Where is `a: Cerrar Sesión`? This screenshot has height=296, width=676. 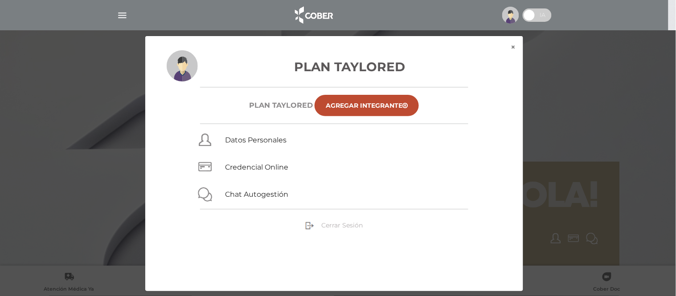 a: Cerrar Sesión is located at coordinates (334, 225).